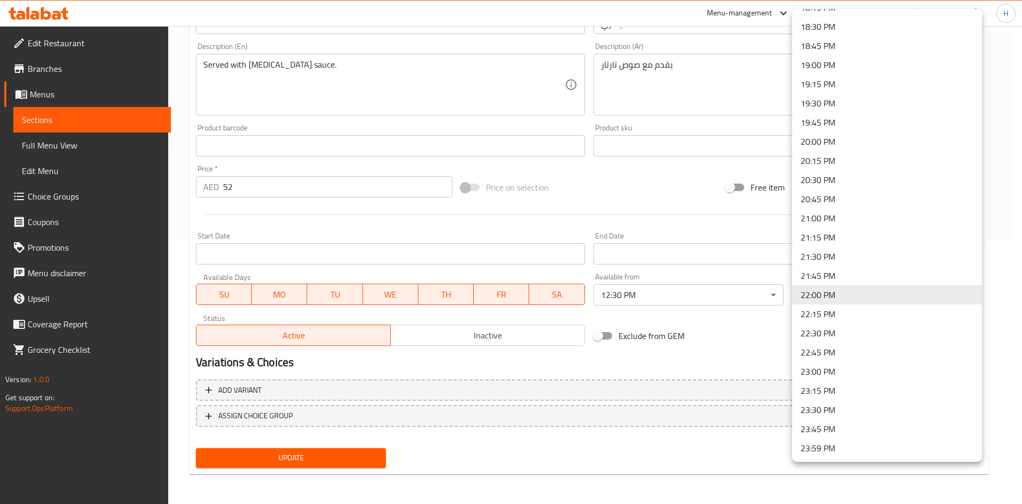  I want to click on li: 19:15 PM, so click(886, 84).